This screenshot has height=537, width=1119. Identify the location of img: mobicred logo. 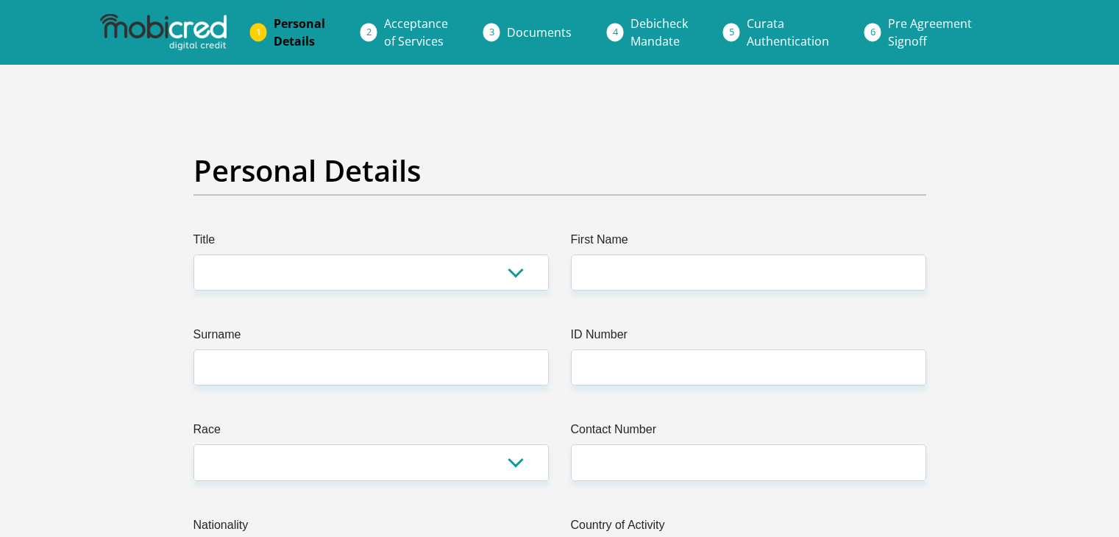
(163, 32).